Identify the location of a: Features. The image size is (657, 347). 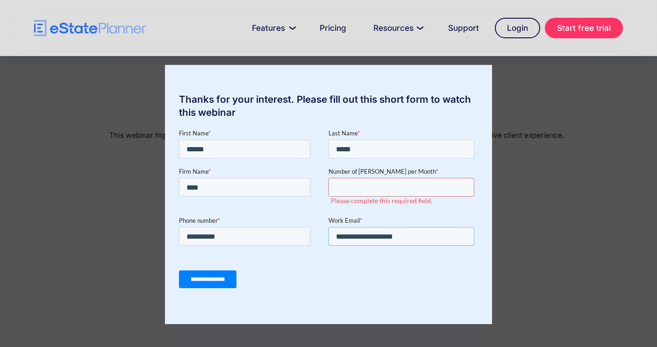
(272, 28).